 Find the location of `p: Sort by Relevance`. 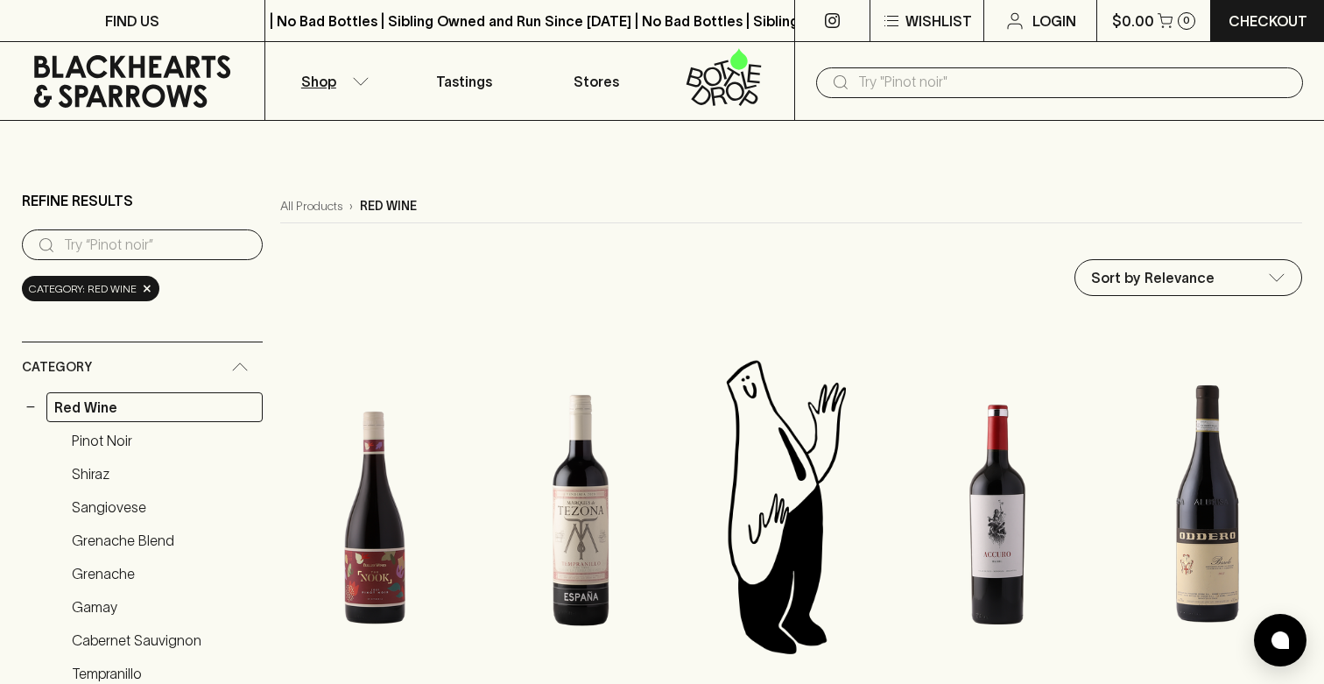

p: Sort by Relevance is located at coordinates (1152, 277).